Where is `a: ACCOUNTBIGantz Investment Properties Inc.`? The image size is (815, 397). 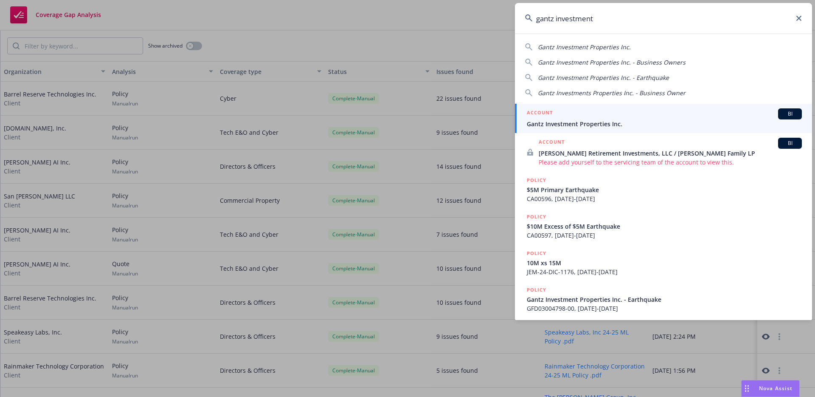
a: ACCOUNTBIGantz Investment Properties Inc. is located at coordinates (664, 118).